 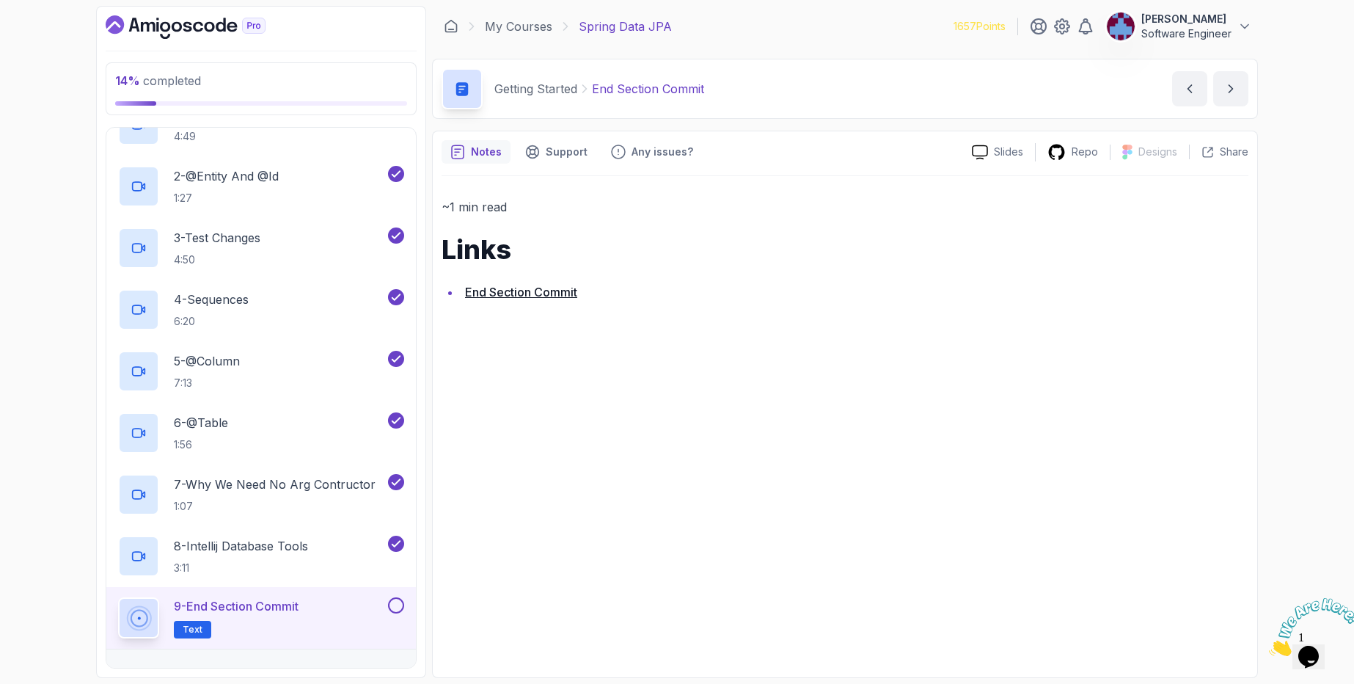 What do you see at coordinates (159, 673) in the screenshot?
I see `h3: 4 - Repositories` at bounding box center [159, 673].